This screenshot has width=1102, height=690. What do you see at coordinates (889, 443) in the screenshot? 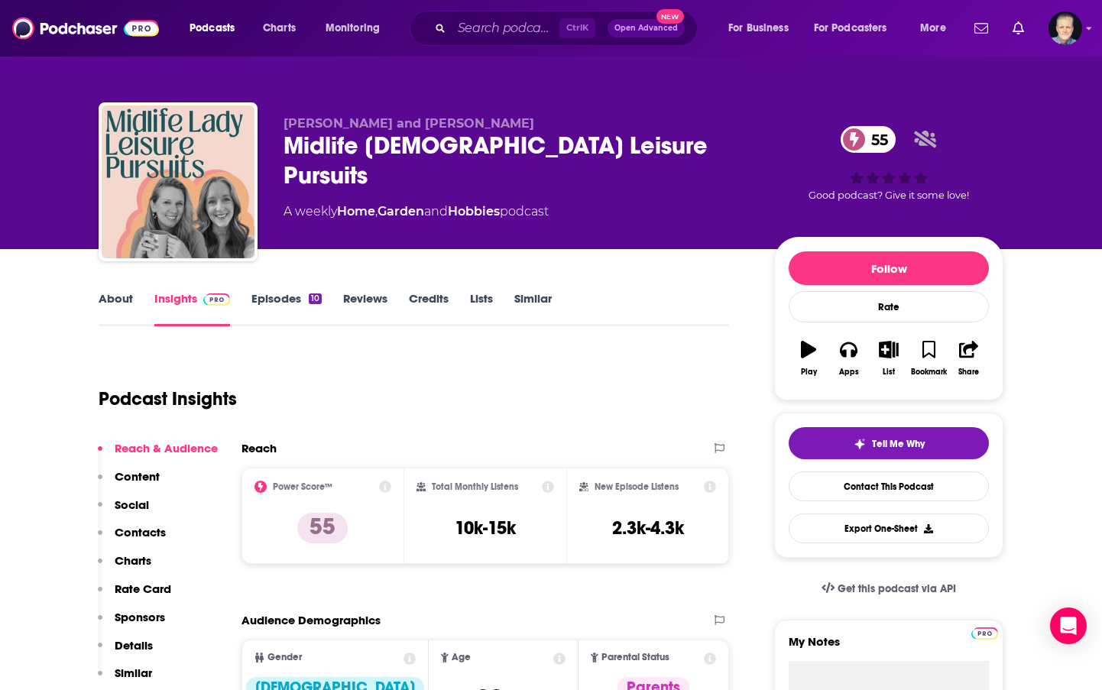
I see `button: tell me why sparkleTell Me Why` at bounding box center [889, 443].